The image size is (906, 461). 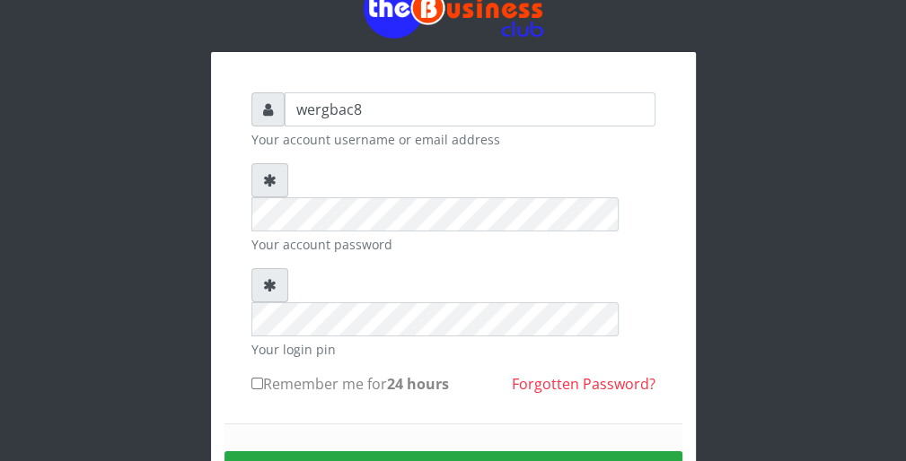 What do you see at coordinates (257, 383) in the screenshot?
I see `input: Remember me for24 hours` at bounding box center [257, 383].